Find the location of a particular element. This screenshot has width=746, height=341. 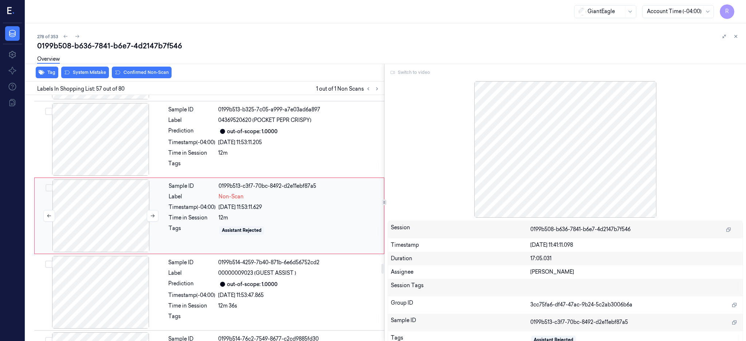

div: Session is located at coordinates (460, 230).